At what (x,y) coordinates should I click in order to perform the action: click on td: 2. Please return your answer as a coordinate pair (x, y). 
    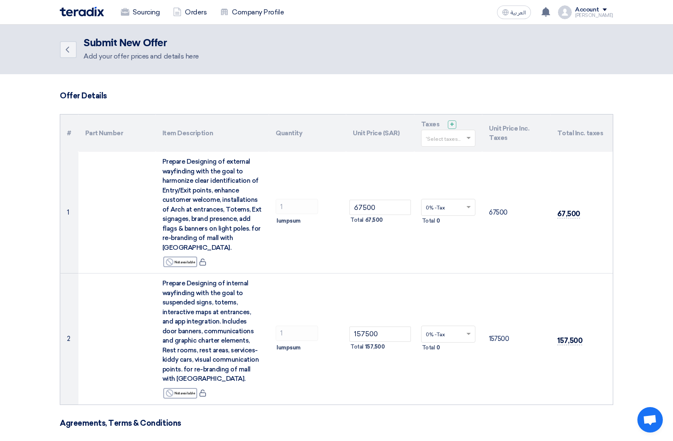
    Looking at the image, I should click on (69, 339).